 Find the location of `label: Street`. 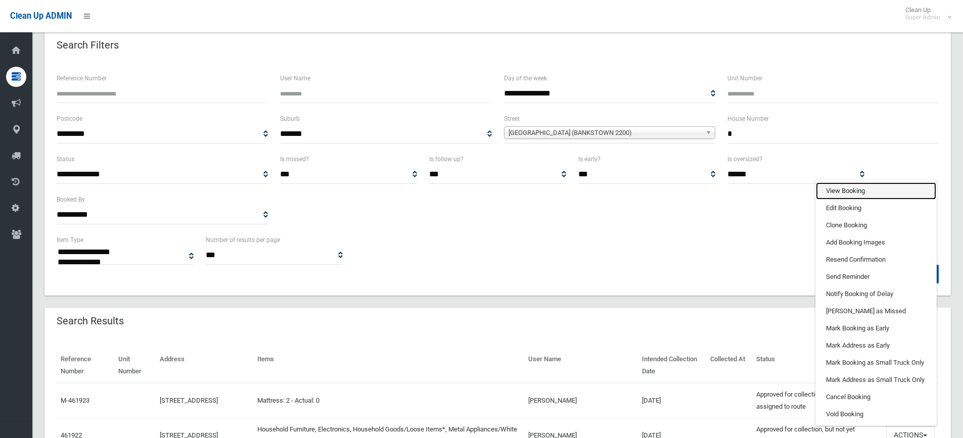

label: Street is located at coordinates (511, 119).